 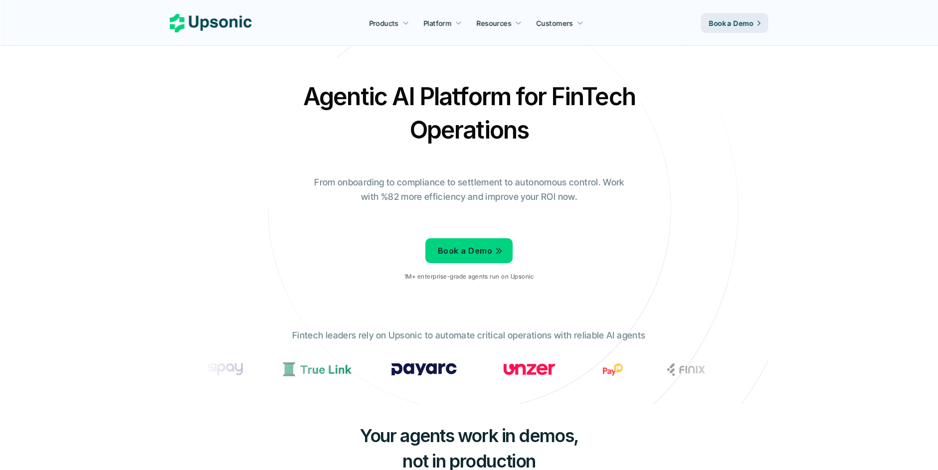 I want to click on p: Resources, so click(x=494, y=23).